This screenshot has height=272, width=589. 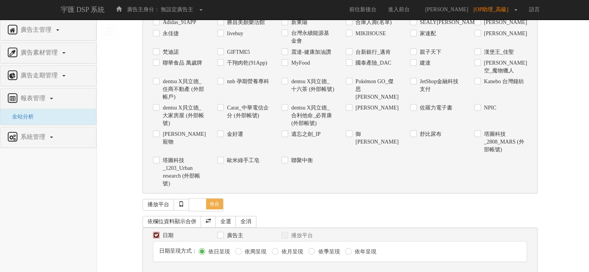 I want to click on span: 廣告主管理, so click(x=37, y=29).